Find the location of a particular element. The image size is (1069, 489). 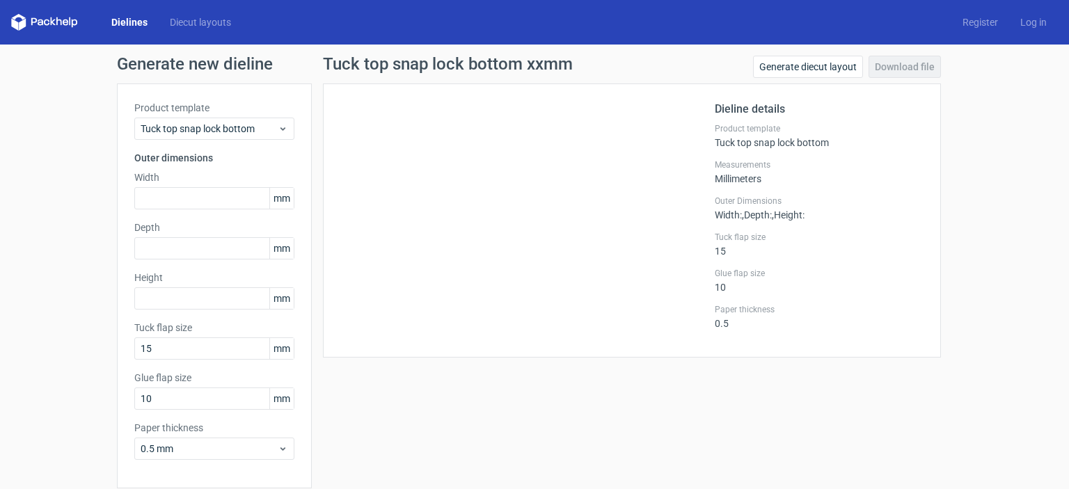

span: Tuck top snap lock bottom is located at coordinates (209, 129).